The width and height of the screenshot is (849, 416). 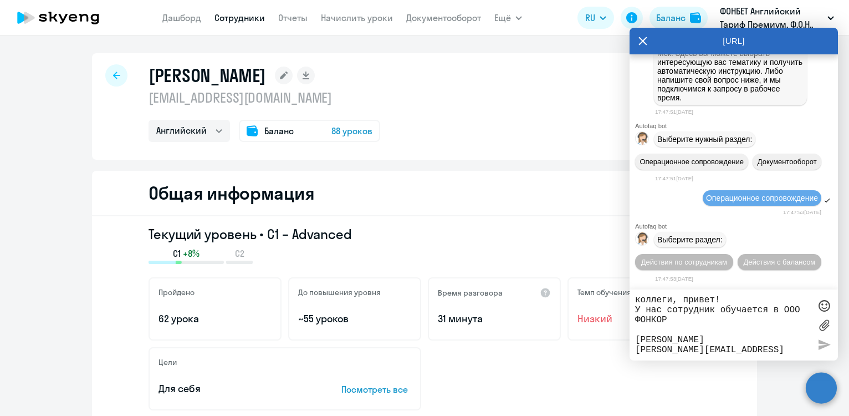 I want to click on p: Посмотреть все, so click(x=376, y=389).